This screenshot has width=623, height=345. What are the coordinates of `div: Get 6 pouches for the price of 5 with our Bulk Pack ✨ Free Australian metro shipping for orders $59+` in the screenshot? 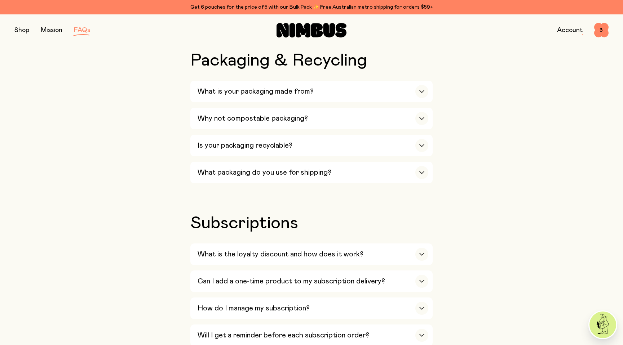 It's located at (311, 7).